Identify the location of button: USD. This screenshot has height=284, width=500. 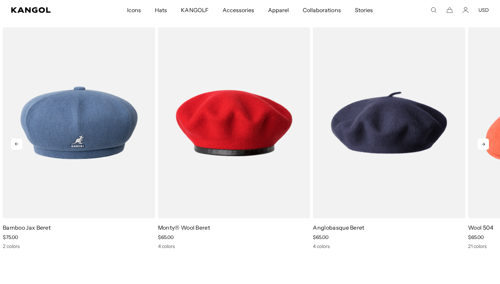
(483, 10).